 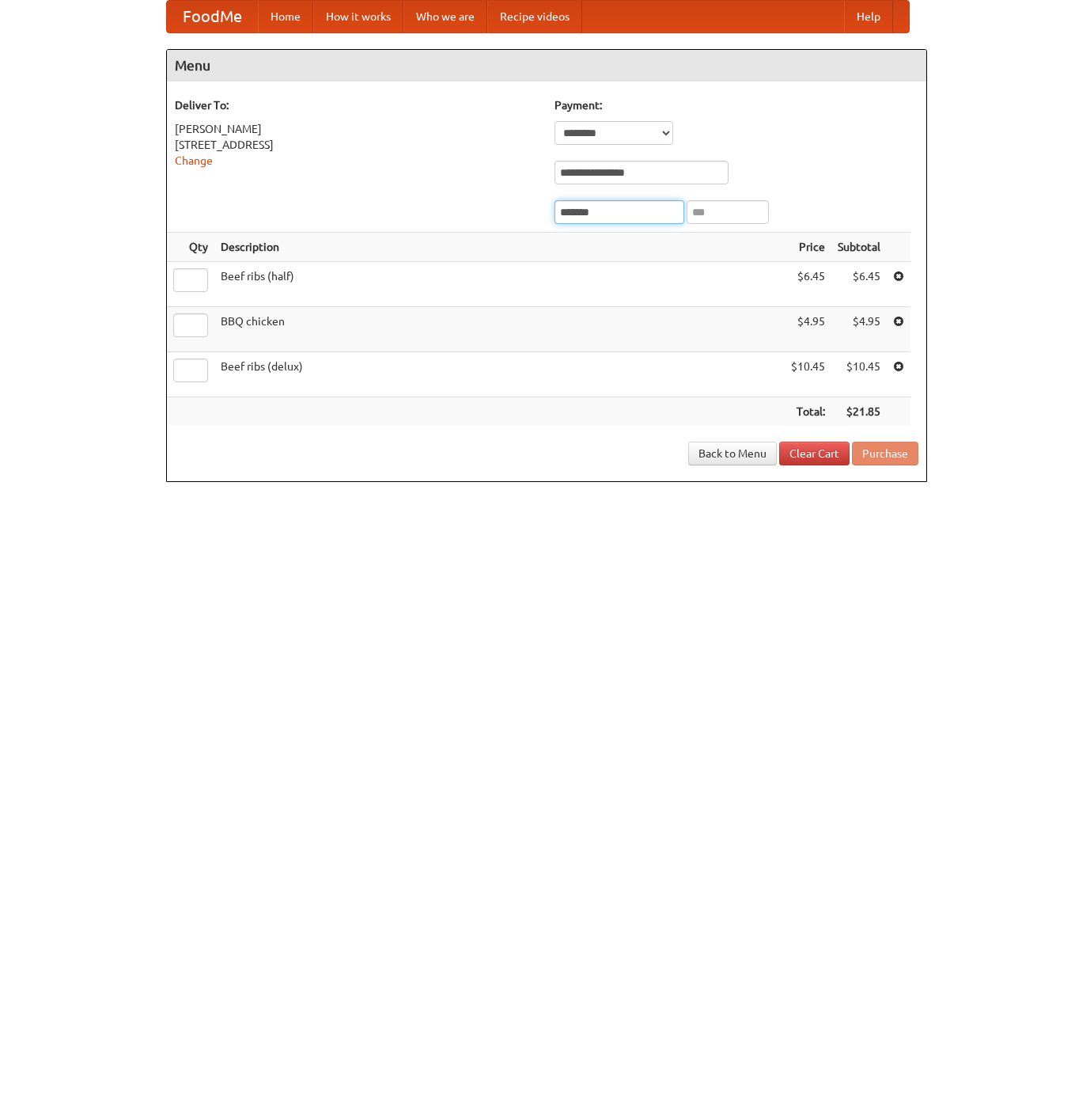 I want to click on th: Description, so click(x=499, y=247).